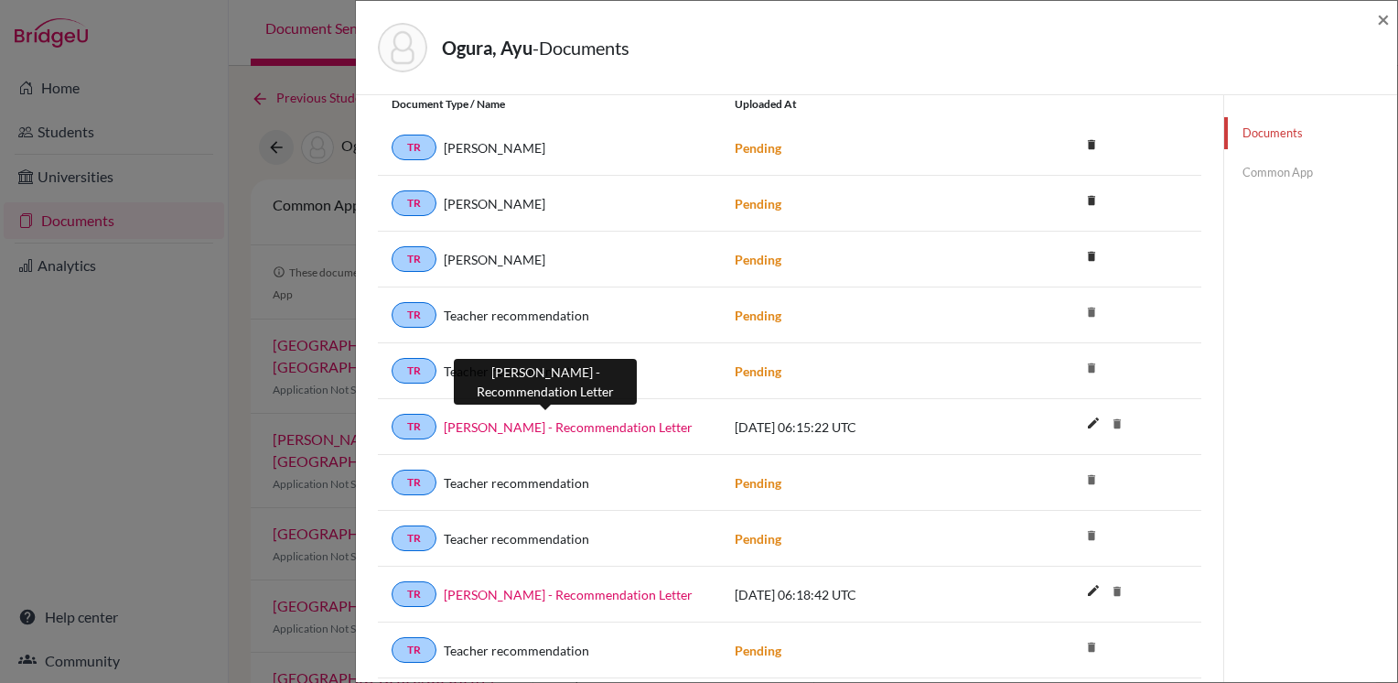 The height and width of the screenshot is (683, 1398). What do you see at coordinates (1310, 172) in the screenshot?
I see `a: Common App` at bounding box center [1310, 172].